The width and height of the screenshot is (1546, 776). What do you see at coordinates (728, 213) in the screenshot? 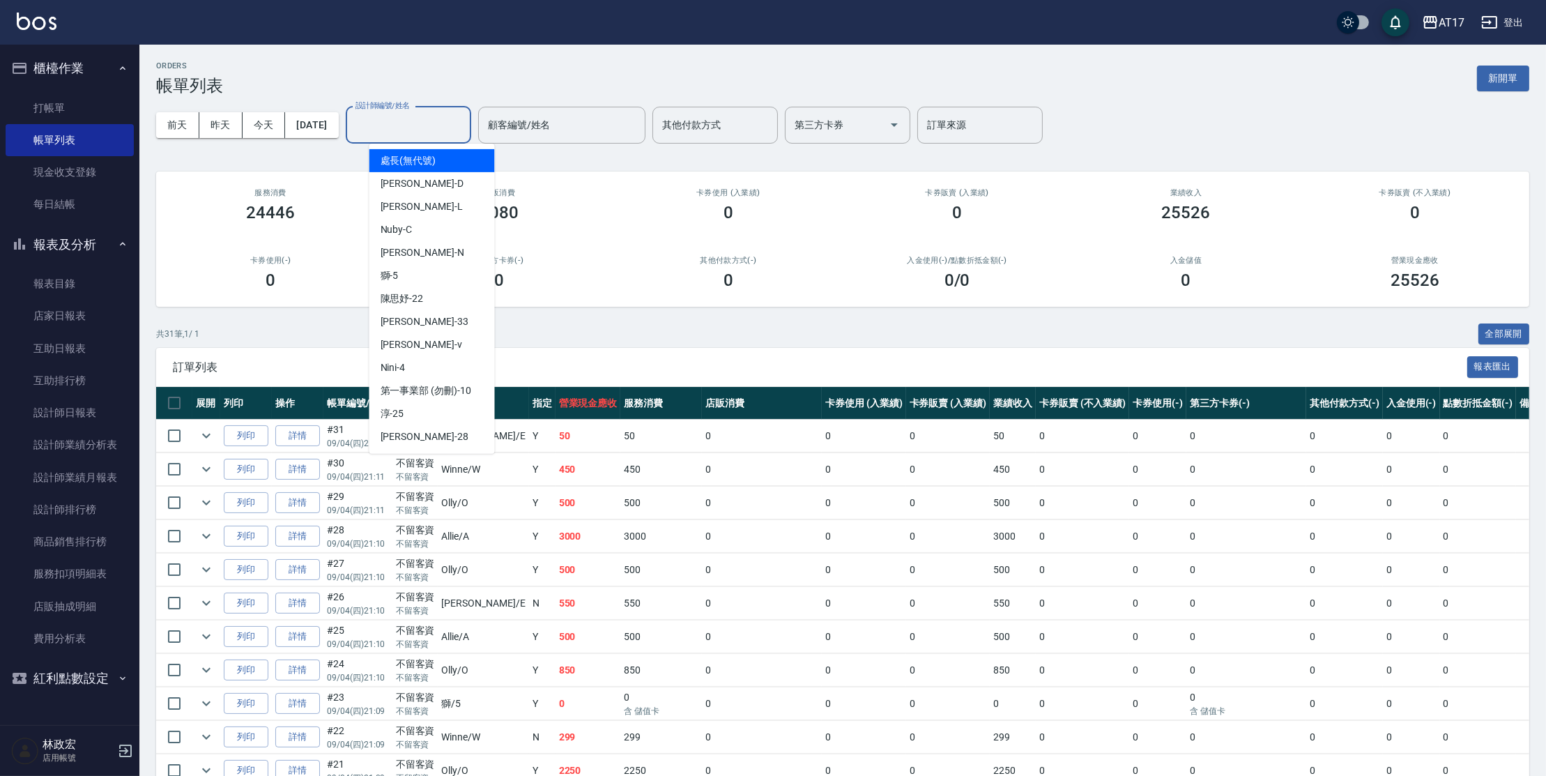
I see `h3: 0` at bounding box center [728, 213].